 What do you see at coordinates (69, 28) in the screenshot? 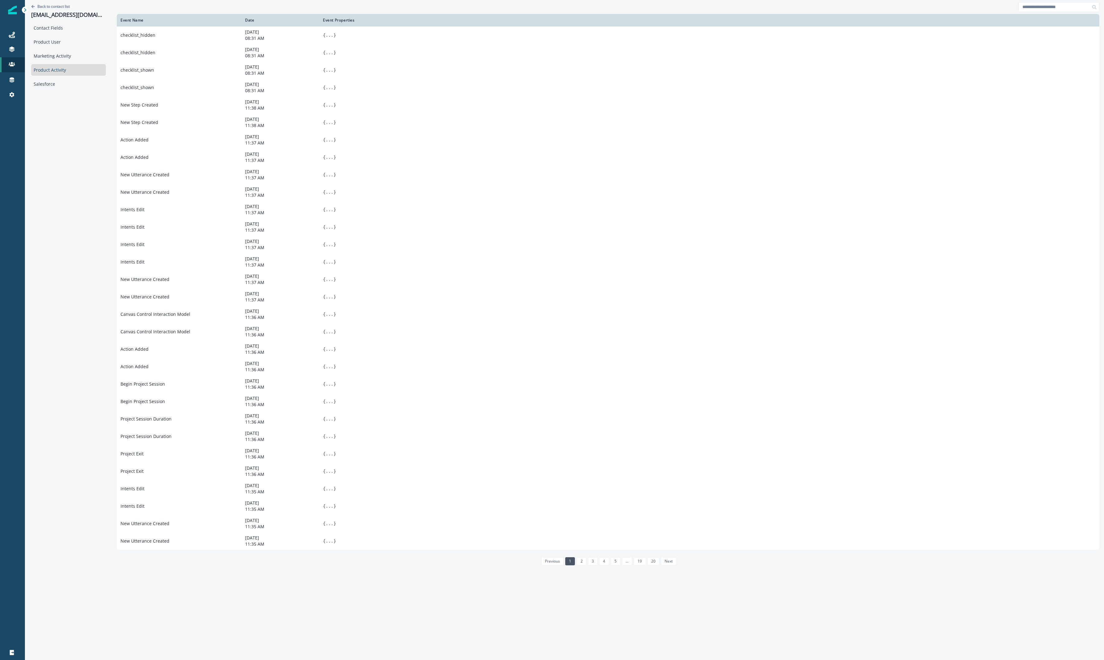
I see `div: Contact Fields` at bounding box center [69, 28].